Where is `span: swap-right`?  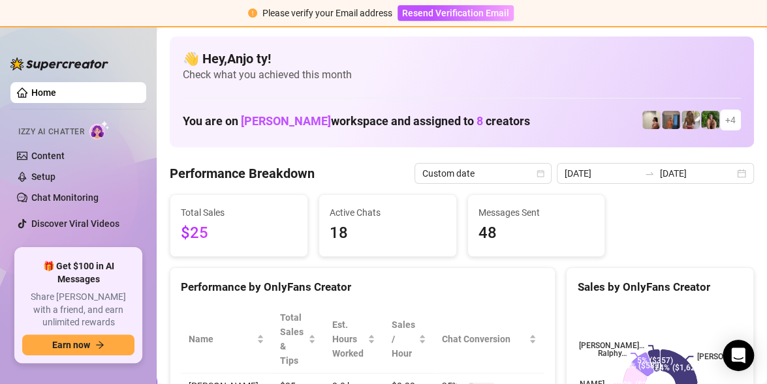 span: swap-right is located at coordinates (649, 174).